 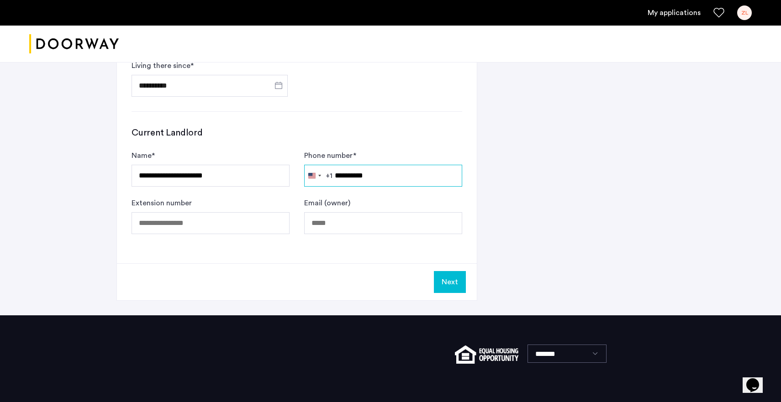 What do you see at coordinates (329, 176) in the screenshot?
I see `div: +1` at bounding box center [329, 176].